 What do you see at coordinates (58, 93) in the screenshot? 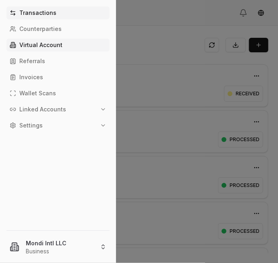
I see `a: Wallet Scans` at bounding box center [58, 93].